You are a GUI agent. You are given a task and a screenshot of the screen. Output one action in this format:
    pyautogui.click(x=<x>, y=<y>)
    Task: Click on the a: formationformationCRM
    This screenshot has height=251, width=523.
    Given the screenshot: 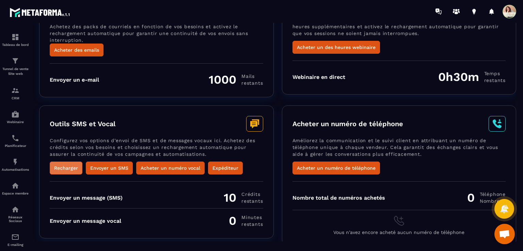 What is the action you would take?
    pyautogui.click(x=15, y=93)
    